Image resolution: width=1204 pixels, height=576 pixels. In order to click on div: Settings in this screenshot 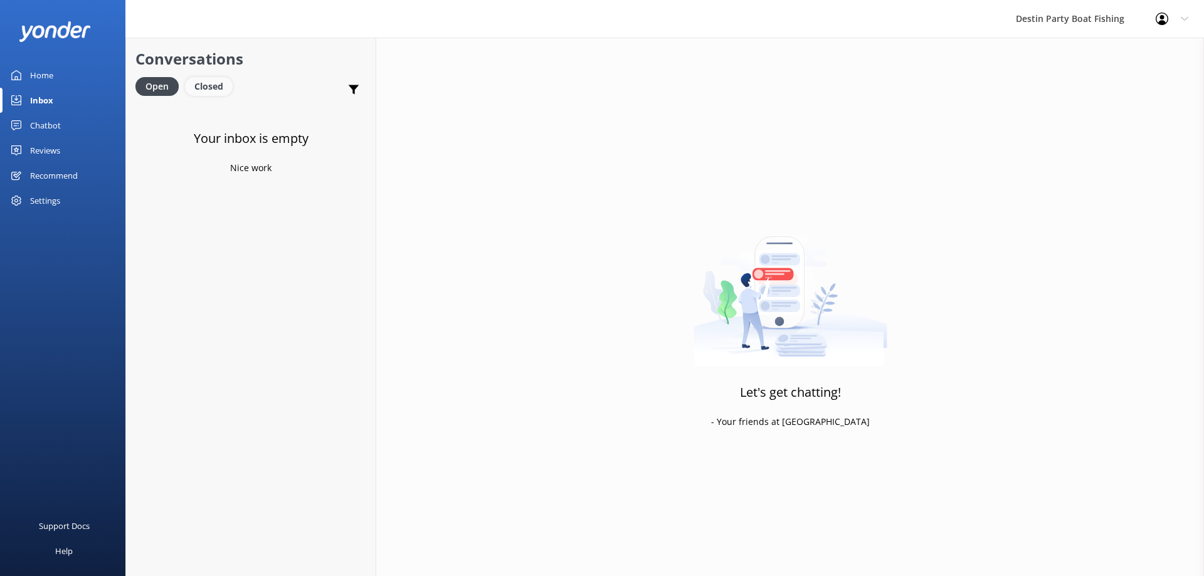, I will do `click(45, 201)`.